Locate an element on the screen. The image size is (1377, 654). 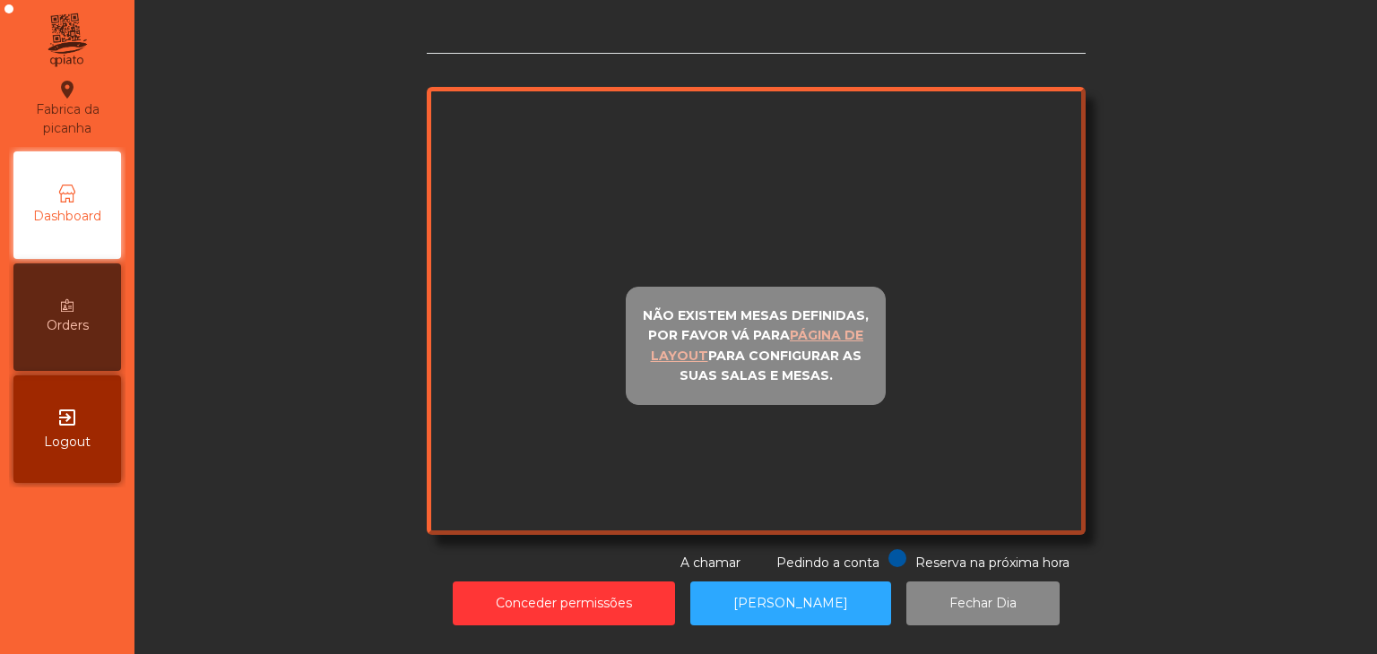
button: Fechar Dia is located at coordinates (982, 603).